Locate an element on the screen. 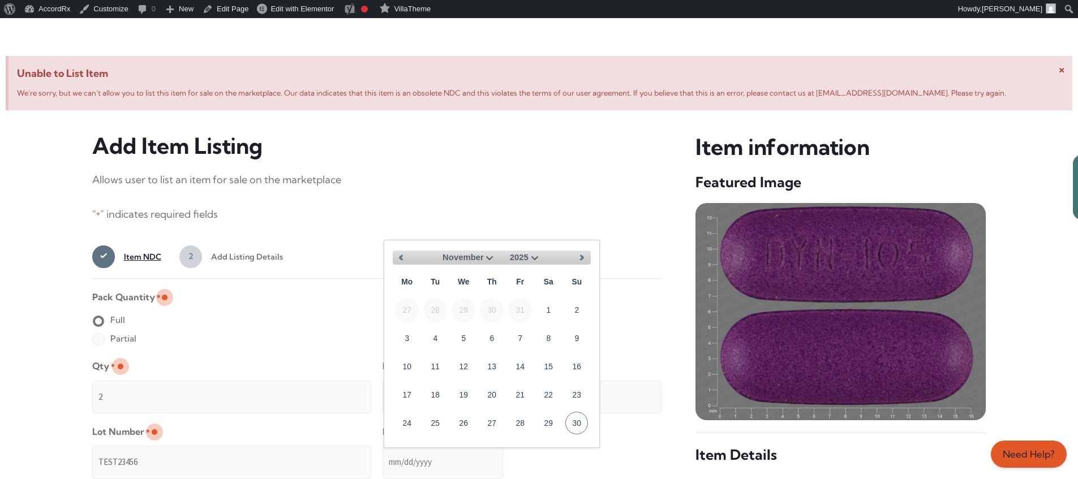  a: 6 is located at coordinates (492, 338).